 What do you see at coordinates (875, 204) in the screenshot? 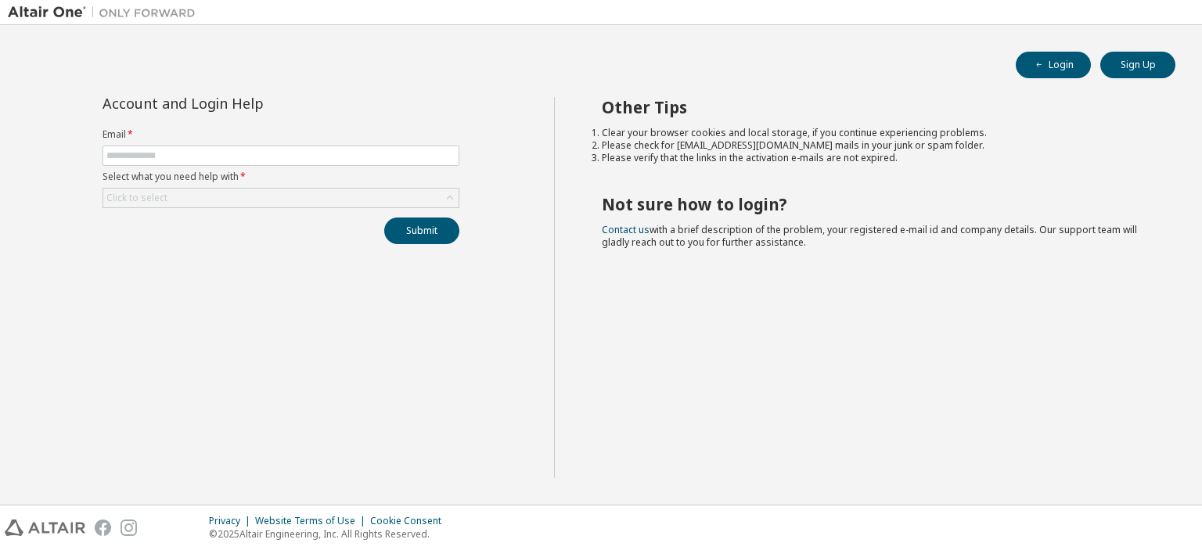
I see `h2: Not sure how to login?` at bounding box center [875, 204].